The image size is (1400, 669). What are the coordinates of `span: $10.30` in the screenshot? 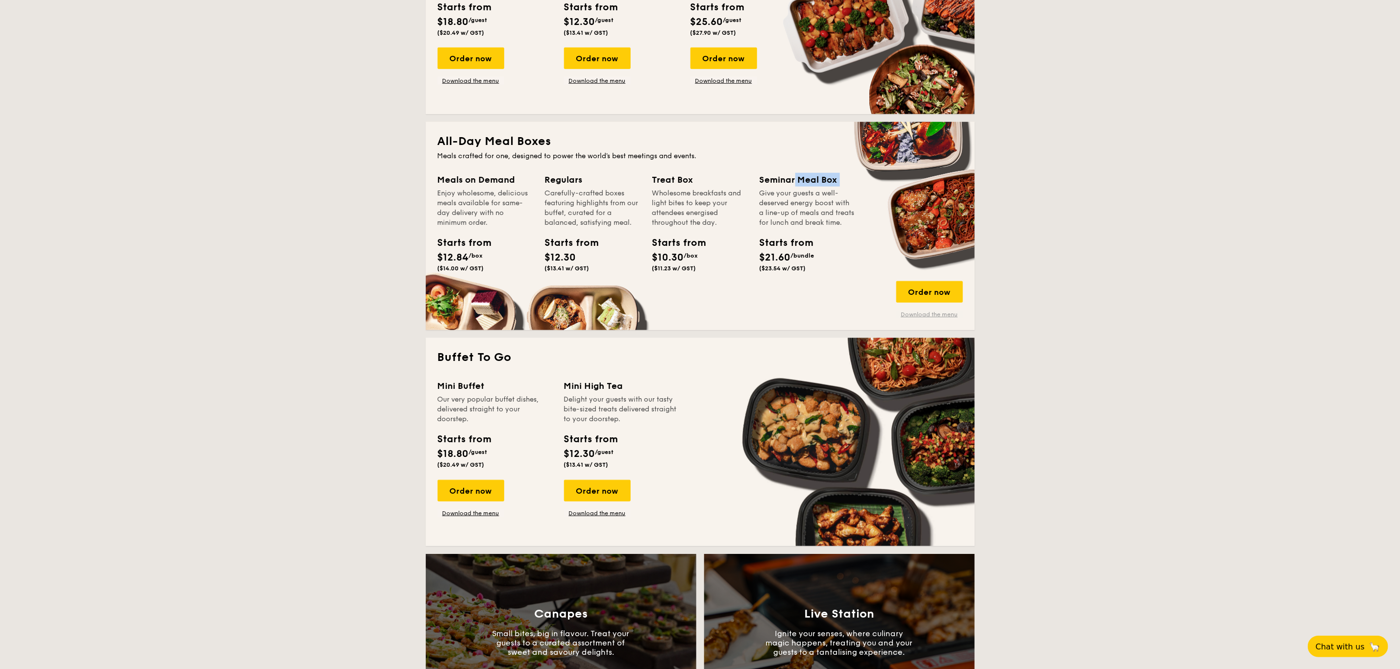 It's located at (668, 258).